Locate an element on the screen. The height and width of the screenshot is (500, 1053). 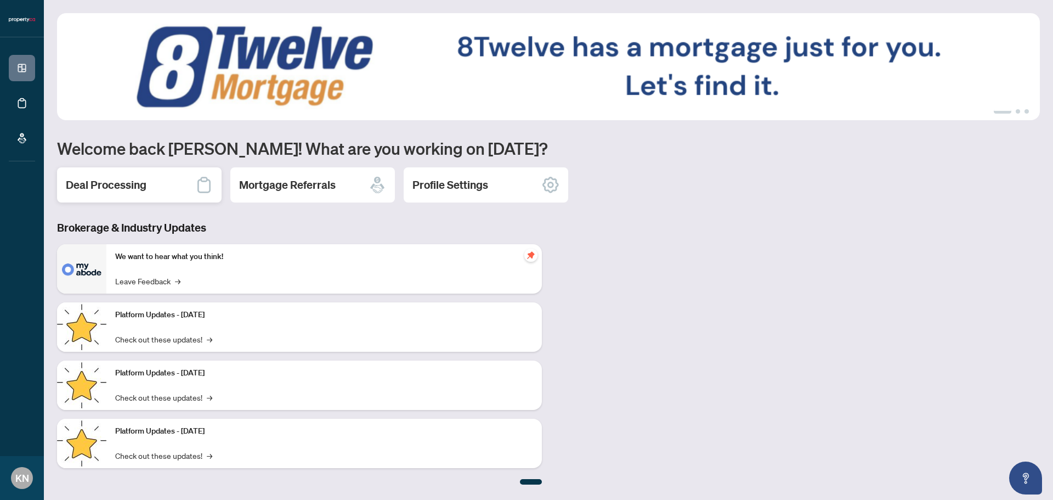
img: Platform Updates - June 23, 2025 is located at coordinates (82, 443).